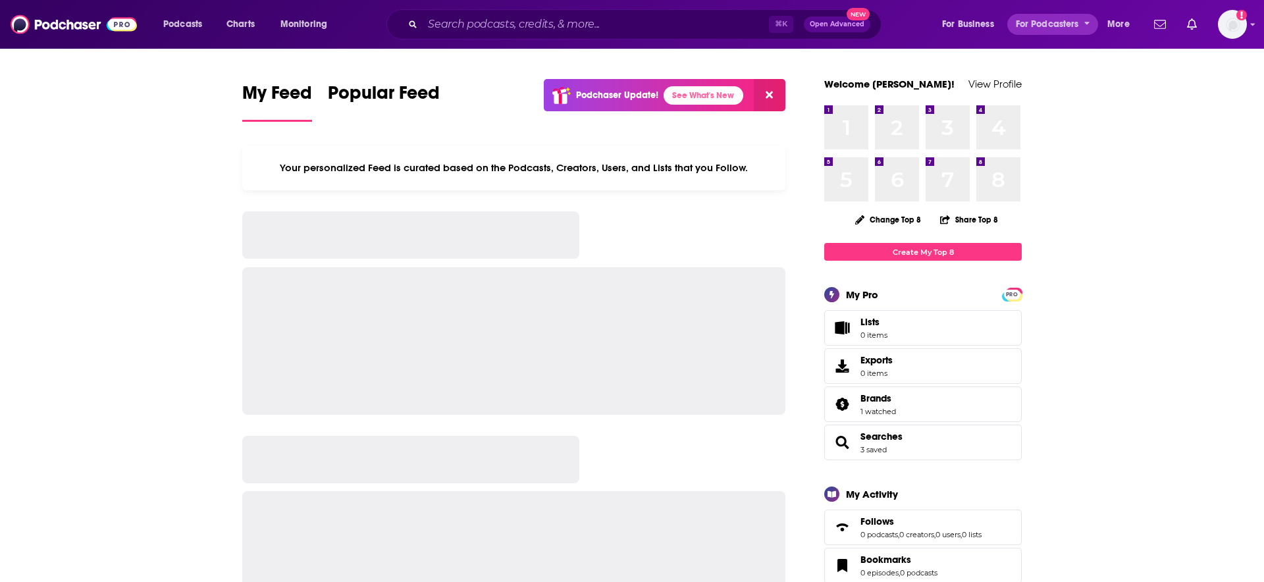 The image size is (1264, 582). What do you see at coordinates (303, 24) in the screenshot?
I see `span: Monitoring` at bounding box center [303, 24].